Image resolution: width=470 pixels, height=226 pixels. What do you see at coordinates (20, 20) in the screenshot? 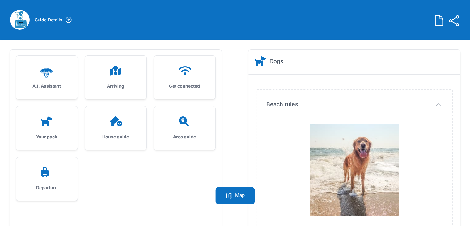
I see `img: 94d6qp3jp05ol5di1x7gnabm58r2` at bounding box center [20, 20].